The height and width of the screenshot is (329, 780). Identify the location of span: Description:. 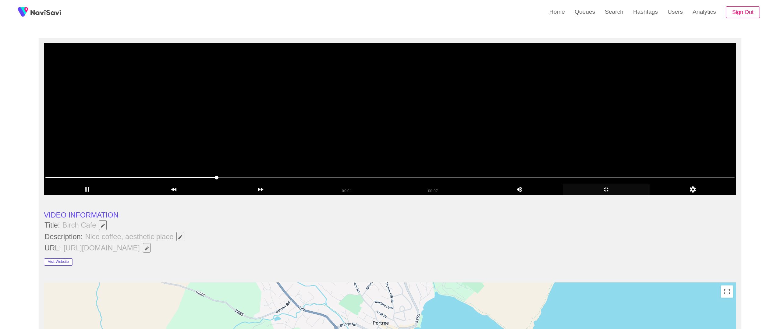
(63, 236).